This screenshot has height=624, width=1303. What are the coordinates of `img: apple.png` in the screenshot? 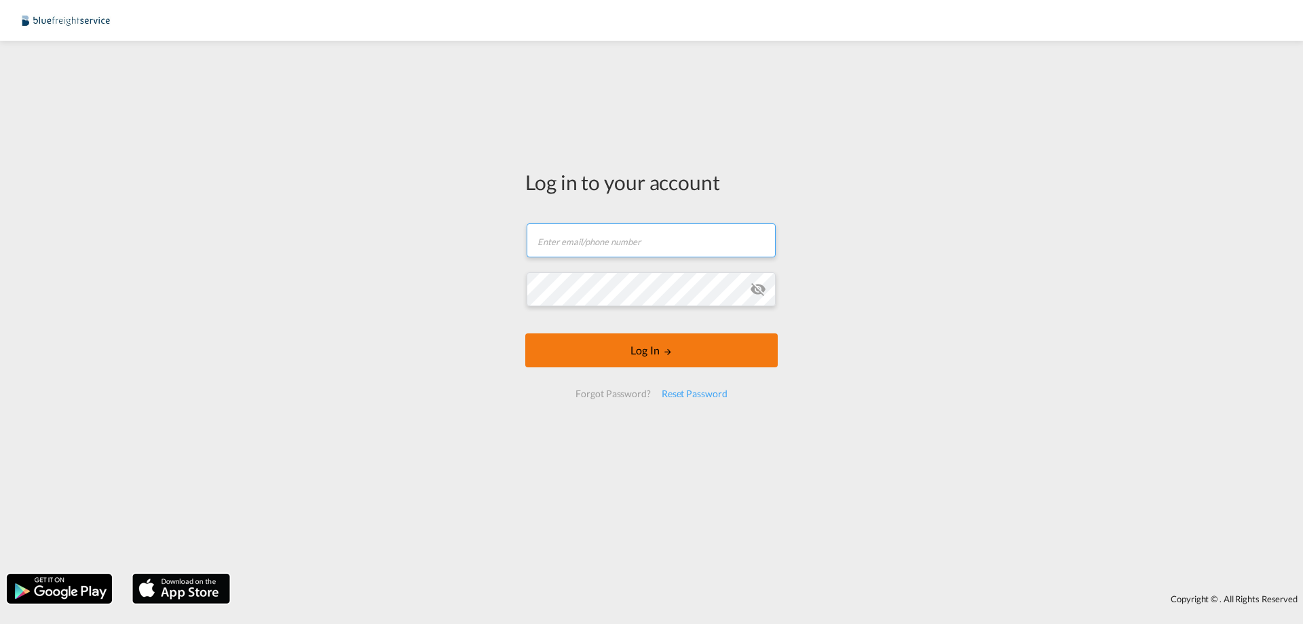 It's located at (181, 588).